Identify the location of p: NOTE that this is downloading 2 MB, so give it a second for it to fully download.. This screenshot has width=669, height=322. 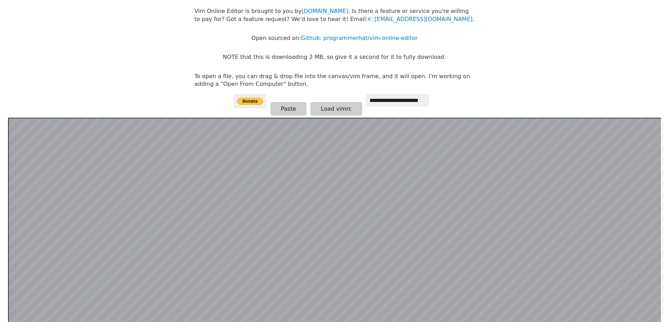
(334, 57).